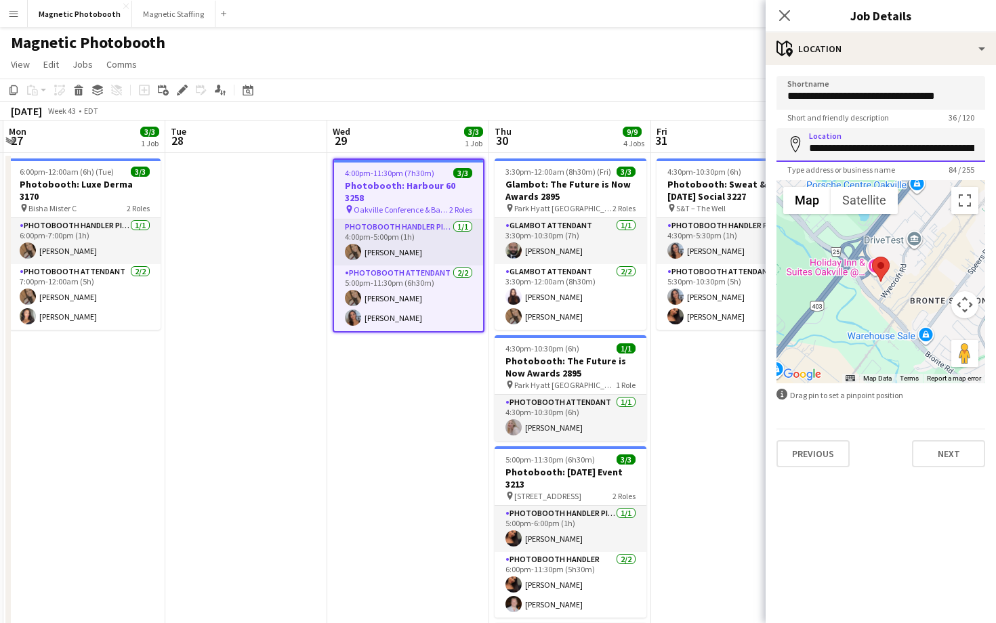 The width and height of the screenshot is (996, 623). What do you see at coordinates (52, 208) in the screenshot?
I see `span: Bisha Mister C` at bounding box center [52, 208].